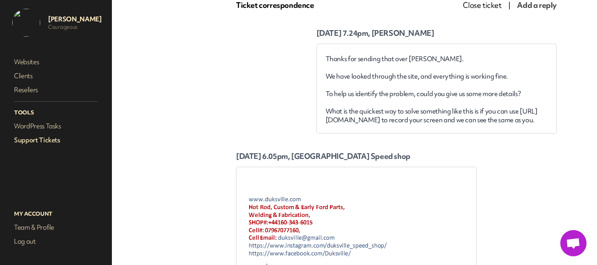 This screenshot has width=597, height=265. Describe the element at coordinates (56, 214) in the screenshot. I see `p: My Account` at that location.